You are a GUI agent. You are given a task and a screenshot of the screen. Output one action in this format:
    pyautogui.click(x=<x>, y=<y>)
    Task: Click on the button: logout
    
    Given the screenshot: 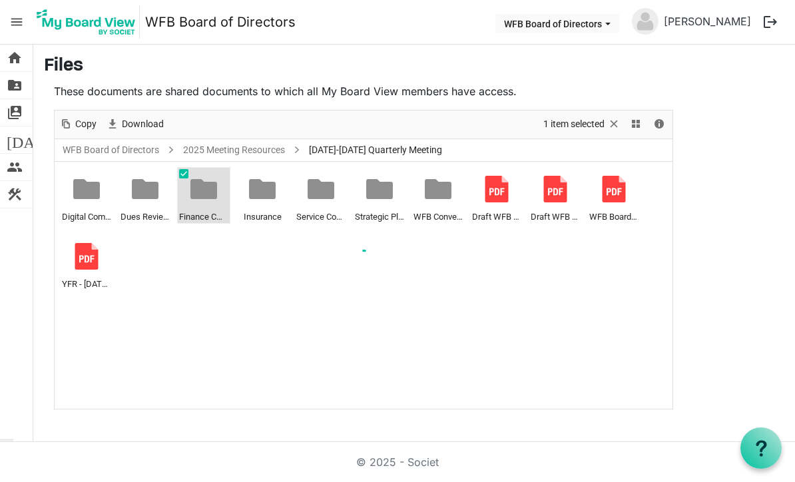 What is the action you would take?
    pyautogui.click(x=770, y=22)
    